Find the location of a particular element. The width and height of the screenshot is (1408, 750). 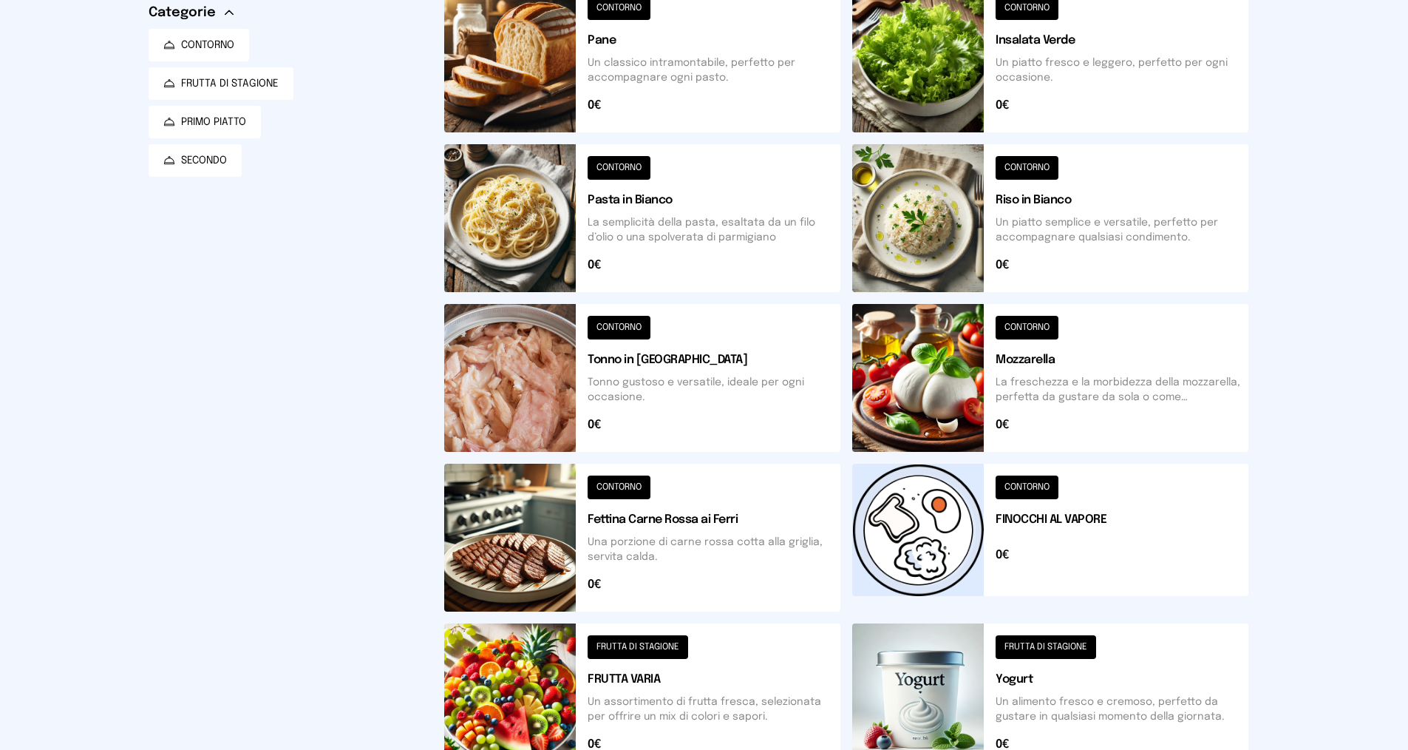

span: SECONDO is located at coordinates (204, 160).